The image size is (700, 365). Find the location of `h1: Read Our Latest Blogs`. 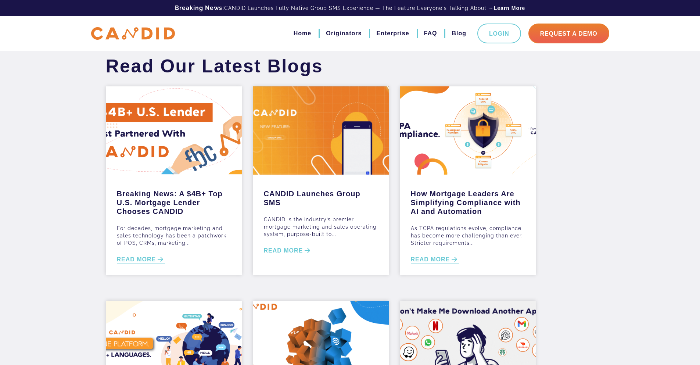

h1: Read Our Latest Blogs is located at coordinates (214, 66).